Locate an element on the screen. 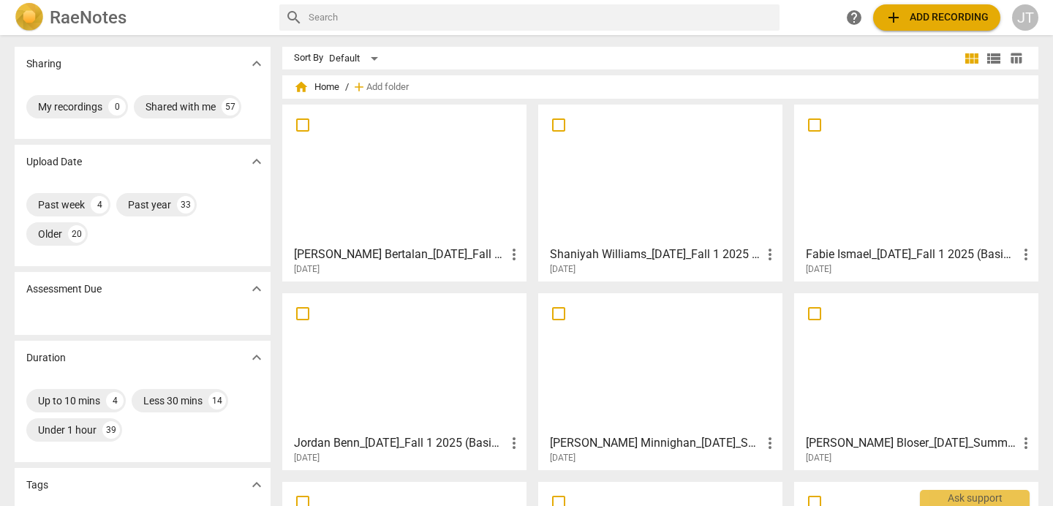 The image size is (1053, 506). span: Add folder is located at coordinates (387, 87).